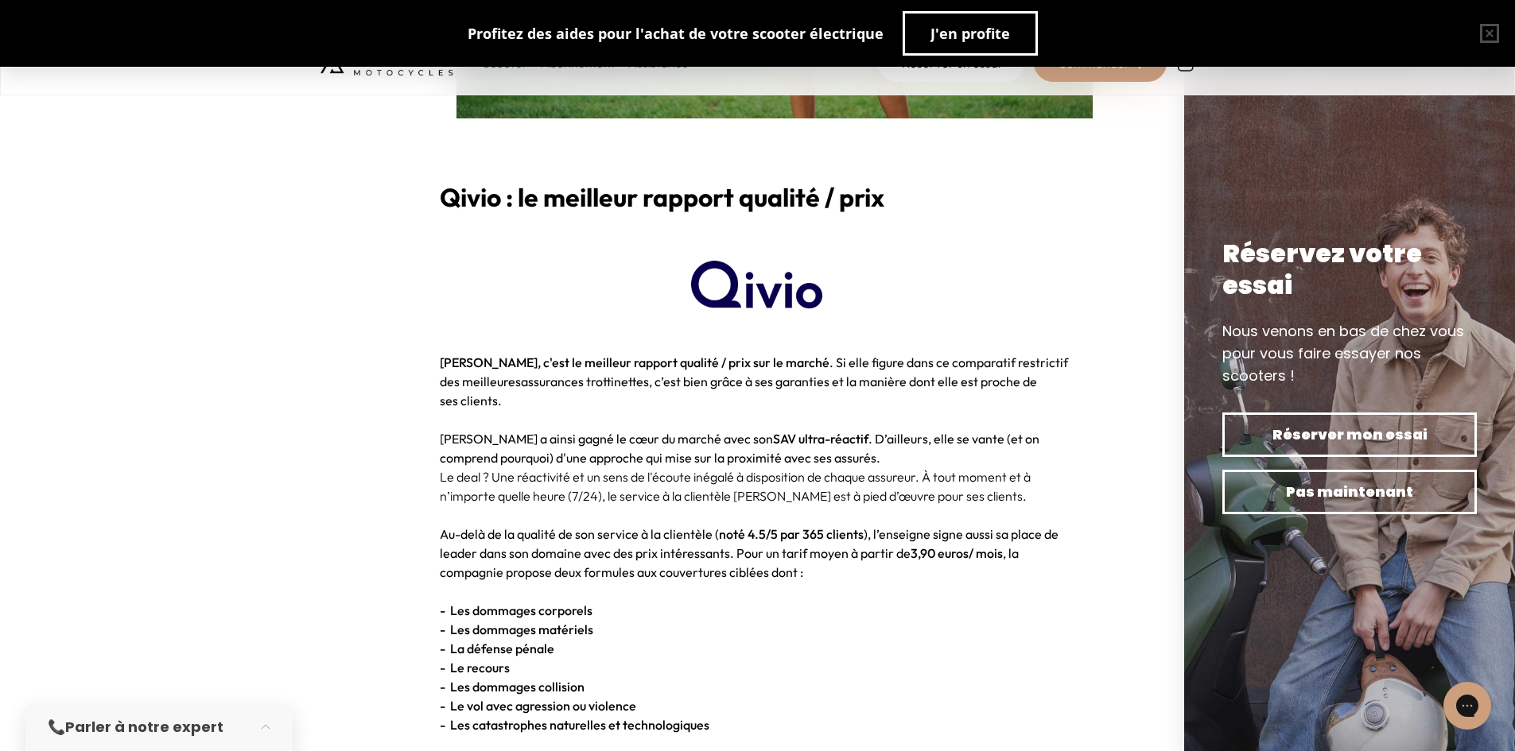  Describe the element at coordinates (749, 553) in the screenshot. I see `span: Au-delà de la qualité de son service à la clientèle ( ), l’enseigne signe aussi sa place de leade...` at that location.